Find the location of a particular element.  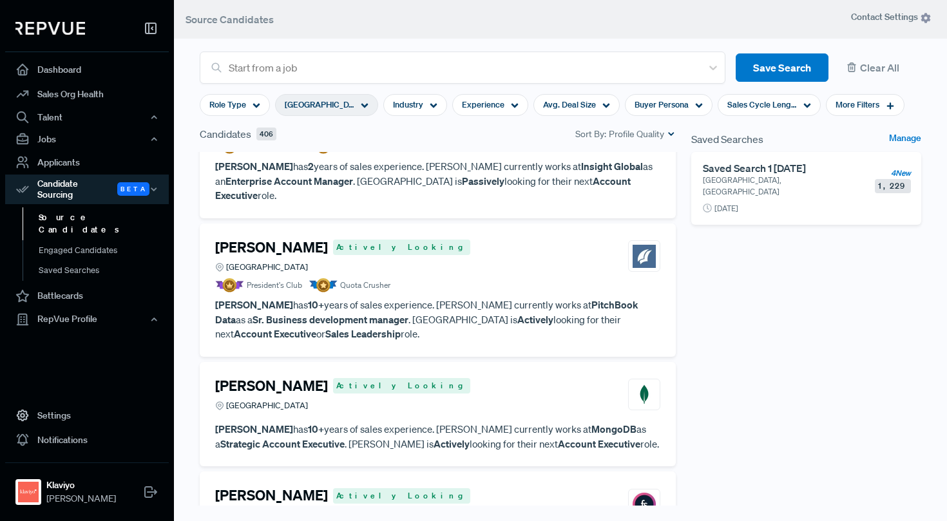

strong: Insight Global is located at coordinates (612, 166).